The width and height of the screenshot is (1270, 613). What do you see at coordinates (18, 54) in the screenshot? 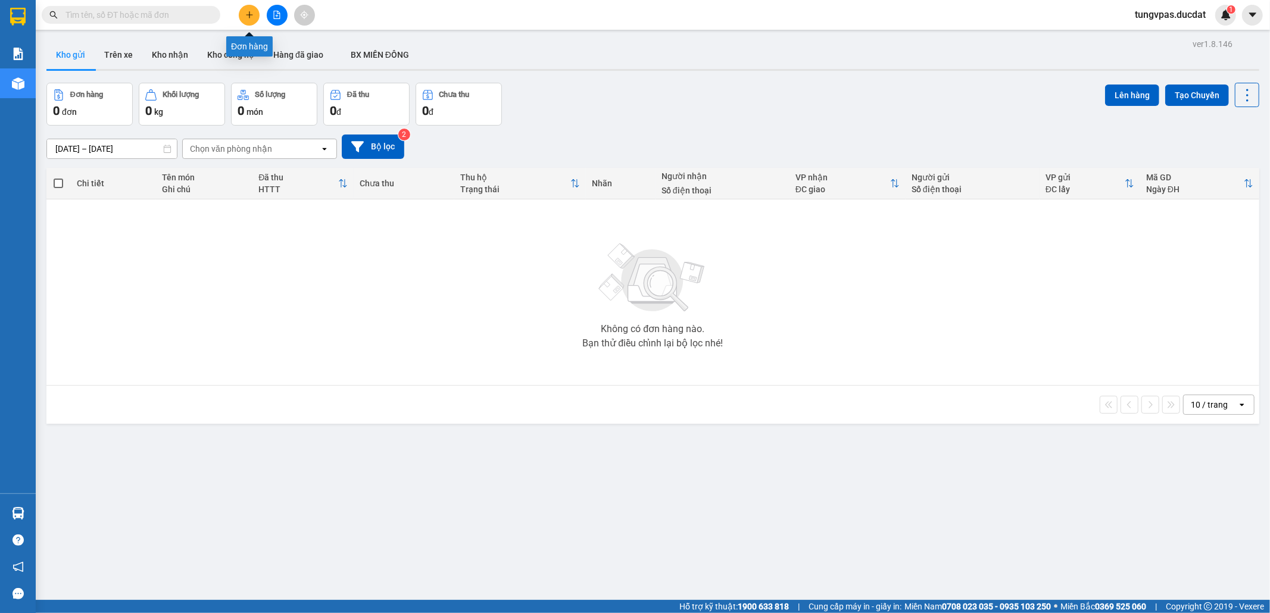
I see `img: solution-icon` at bounding box center [18, 54].